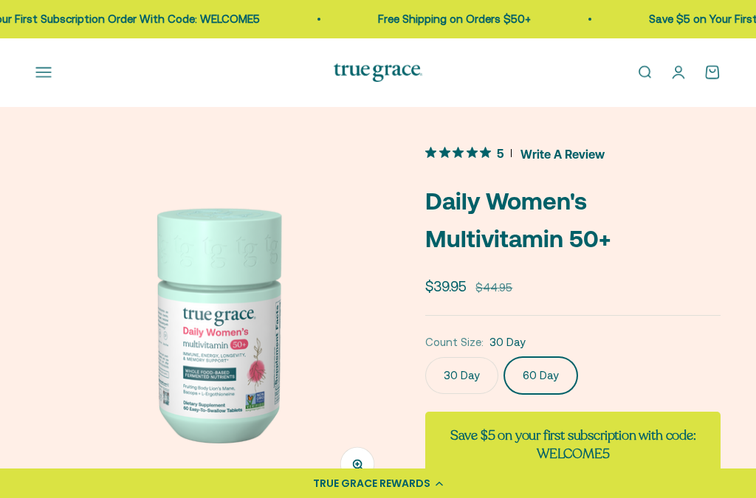 Image resolution: width=756 pixels, height=498 pixels. What do you see at coordinates (494, 288) in the screenshot?
I see `compare-at-price: $44.95` at bounding box center [494, 288].